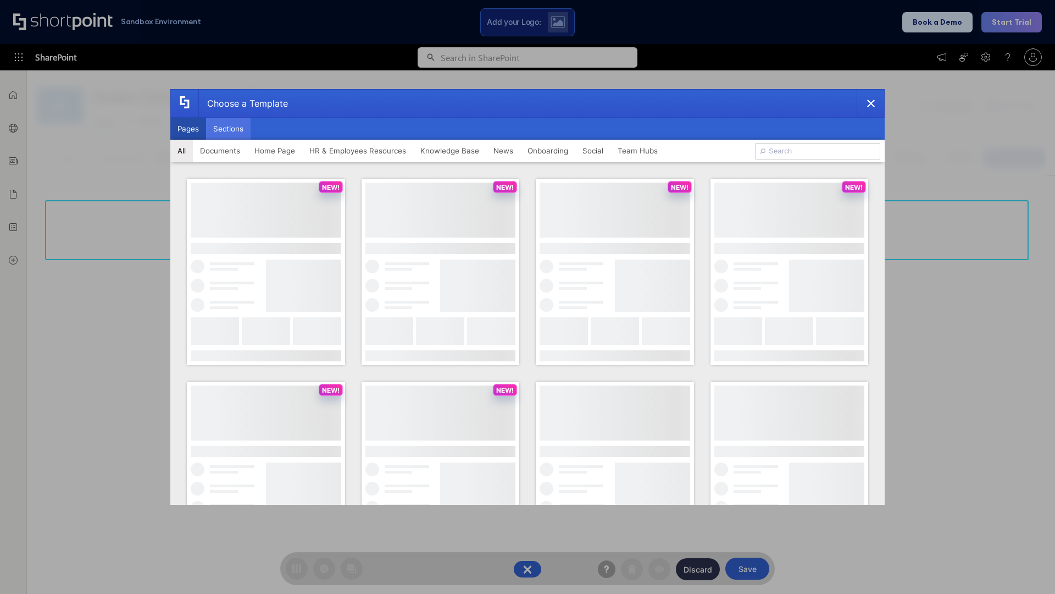 The image size is (1055, 594). I want to click on button: News, so click(503, 151).